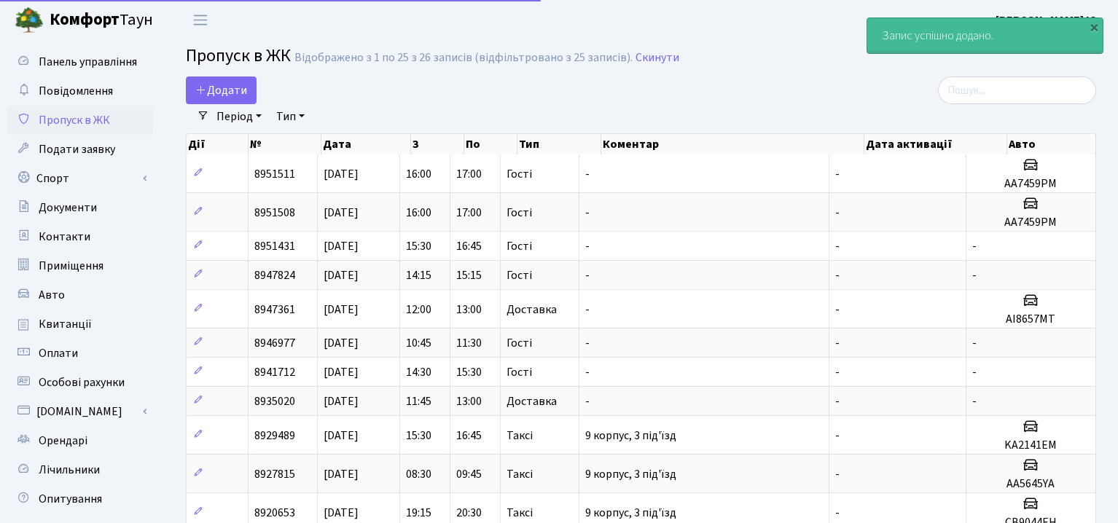 Image resolution: width=1118 pixels, height=523 pixels. Describe the element at coordinates (87, 62) in the screenshot. I see `span: Панель управління` at that location.